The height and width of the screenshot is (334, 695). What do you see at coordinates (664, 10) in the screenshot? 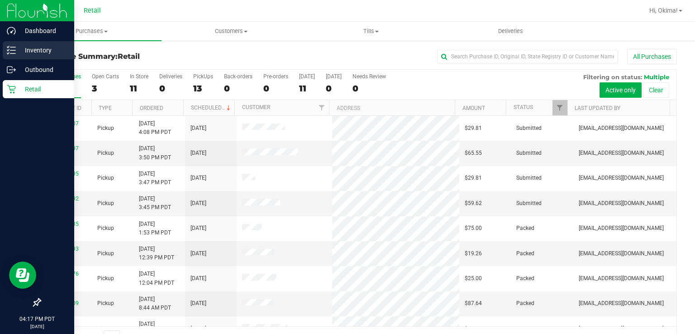
I see `span: Hi, Okima!` at bounding box center [664, 10].